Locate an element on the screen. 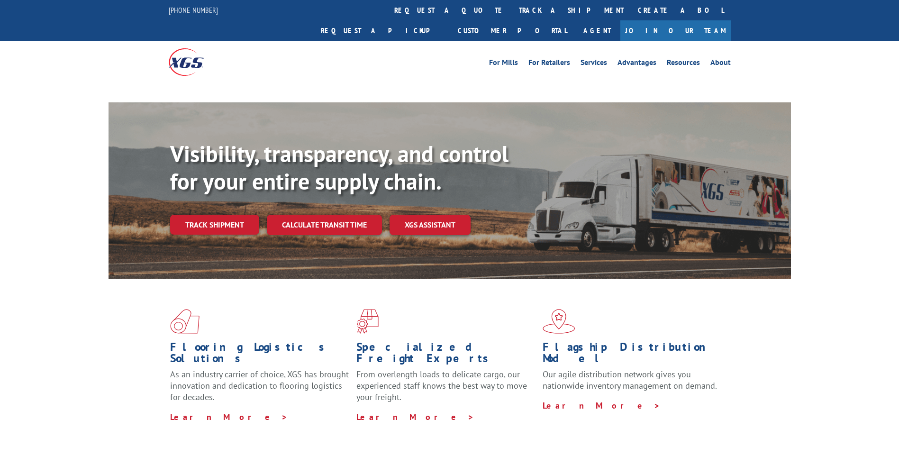 This screenshot has height=456, width=899. span: Our agile distribution network gives you nationwide inventory management on demand. is located at coordinates (630, 380).